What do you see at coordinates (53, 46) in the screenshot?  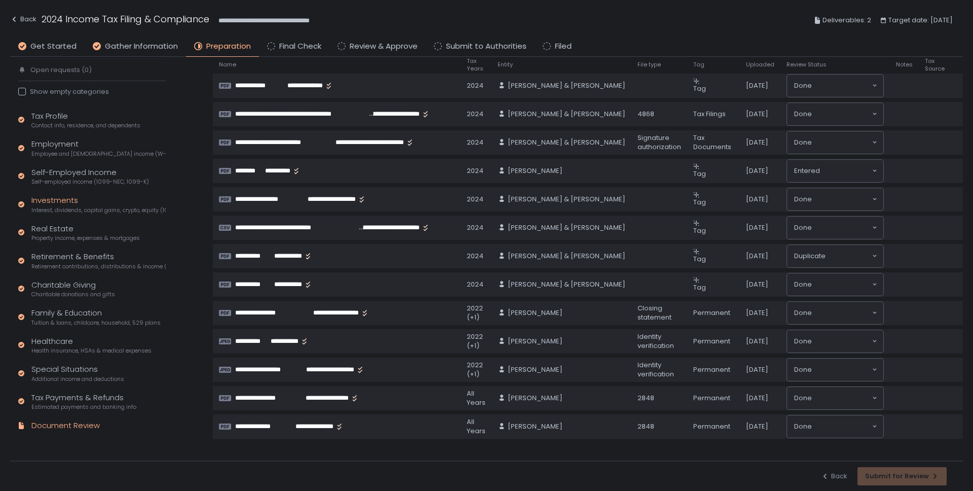 I see `span: Get Started` at bounding box center [53, 46].